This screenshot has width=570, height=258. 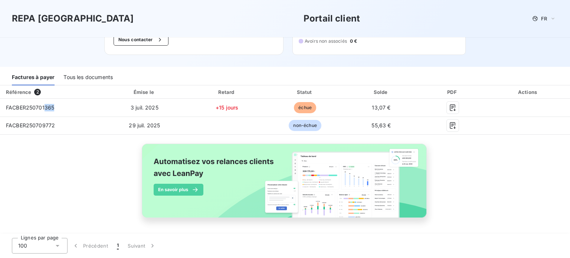 What do you see at coordinates (332, 19) in the screenshot?
I see `h3: Portail client` at bounding box center [332, 19].